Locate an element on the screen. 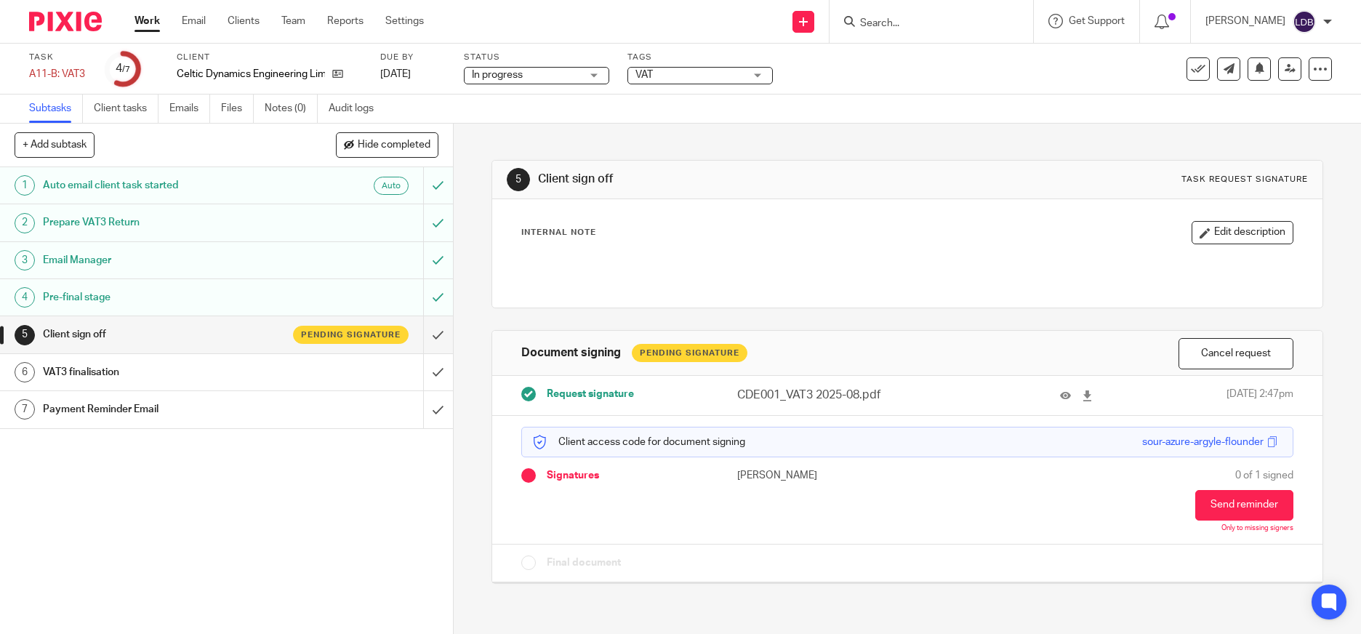 The height and width of the screenshot is (634, 1361). div: Pending Signature is located at coordinates (689, 353).